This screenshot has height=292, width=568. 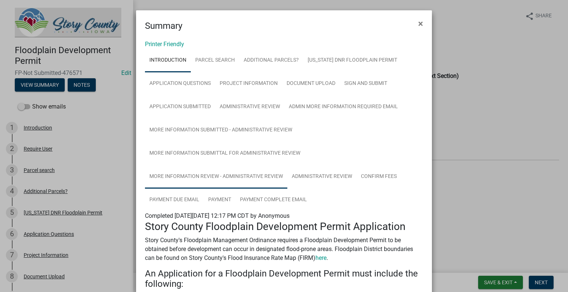 What do you see at coordinates (321, 258) in the screenshot?
I see `a: here` at bounding box center [321, 258].